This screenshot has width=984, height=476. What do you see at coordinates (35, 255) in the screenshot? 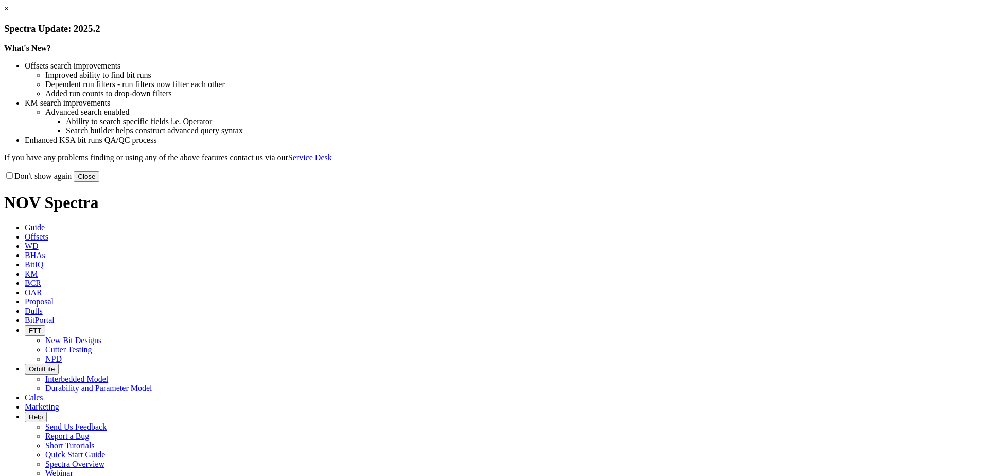
I see `span: BHAs` at bounding box center [35, 255].